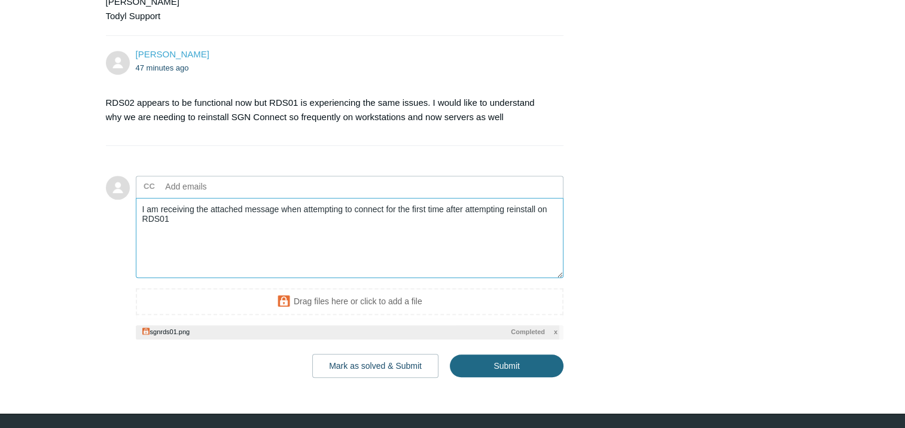 Image resolution: width=905 pixels, height=428 pixels. Describe the element at coordinates (172, 54) in the screenshot. I see `span: Jordan Ross` at that location.